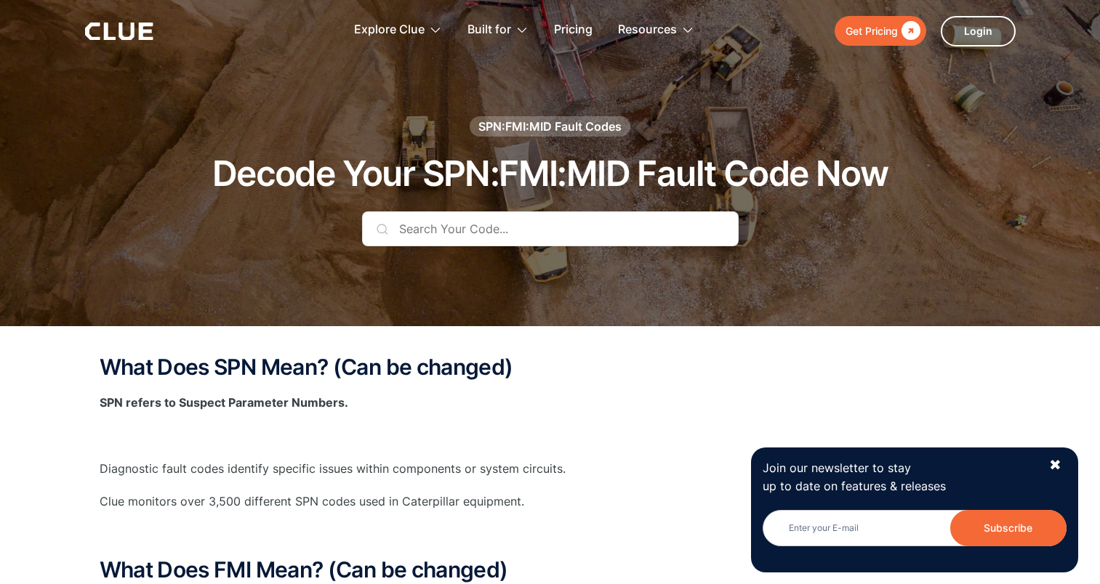 Image resolution: width=1100 pixels, height=584 pixels. Describe the element at coordinates (550, 501) in the screenshot. I see `p: Clue monitors over 3,500 different SPN codes used in Caterpillar equipment.` at that location.